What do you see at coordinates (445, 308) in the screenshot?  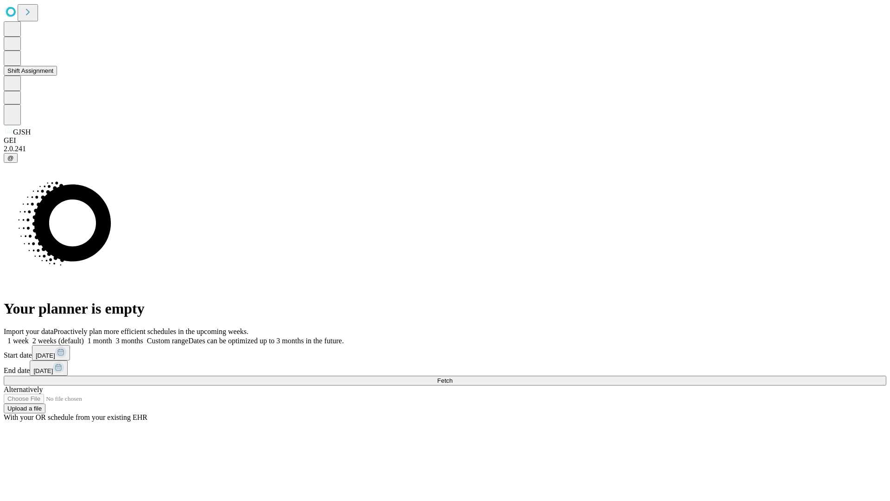 I see `h1: Your planner is empty` at bounding box center [445, 308].